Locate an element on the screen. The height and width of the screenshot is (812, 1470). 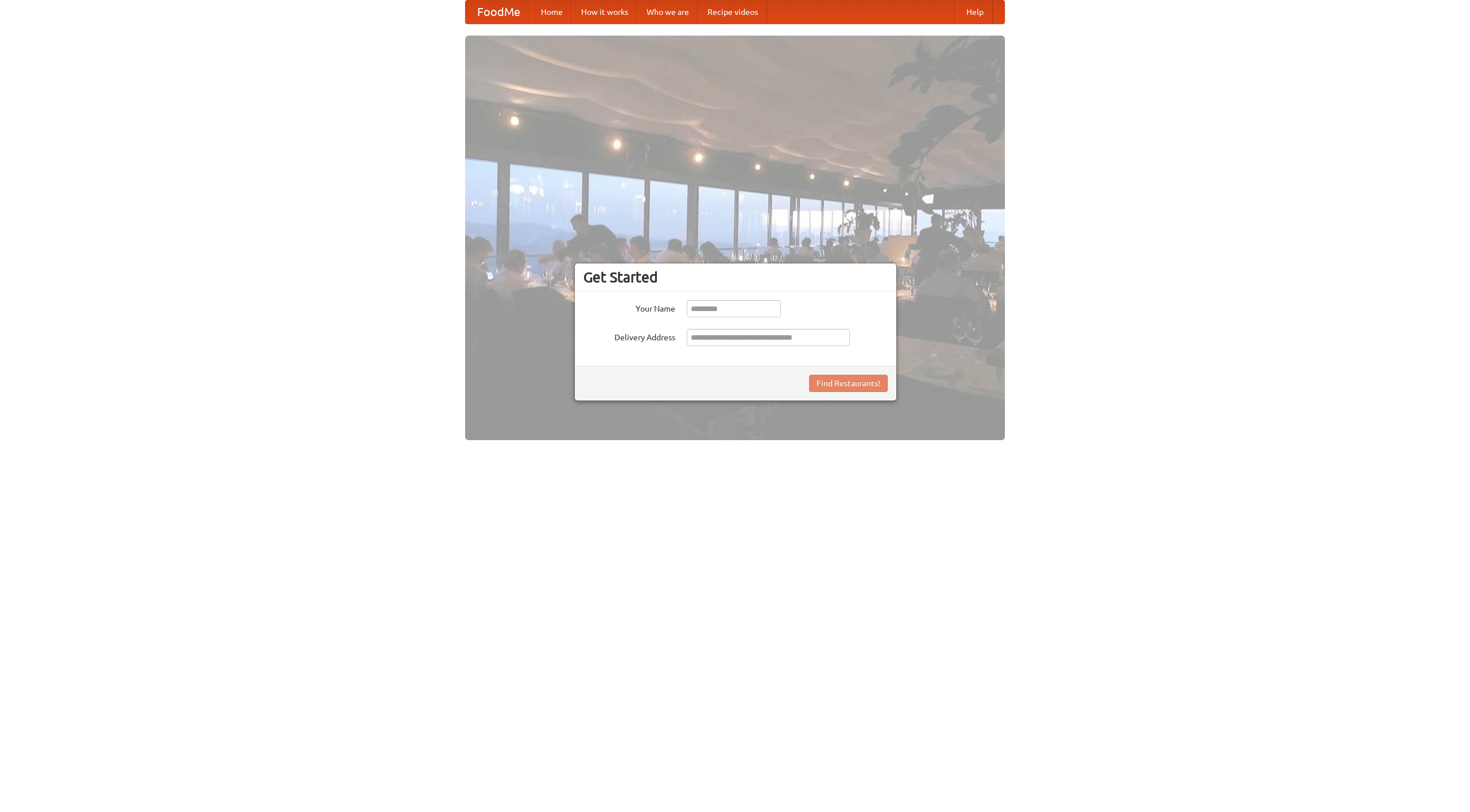
label: Your Name is located at coordinates (629, 307).